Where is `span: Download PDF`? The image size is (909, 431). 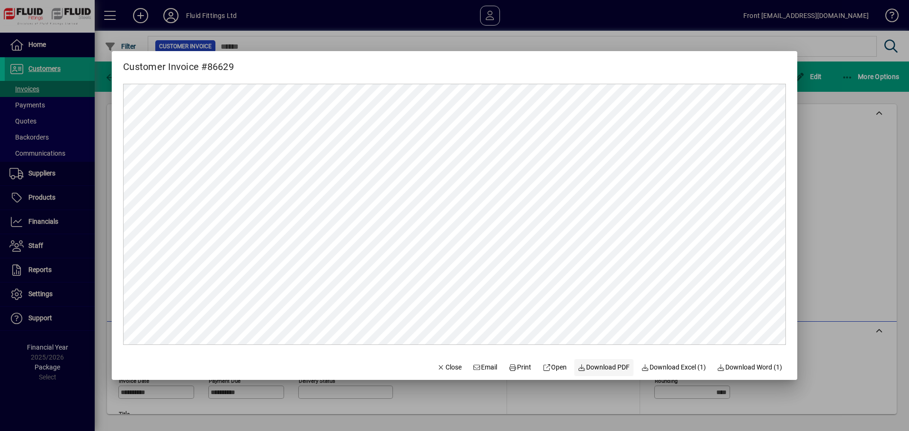 span: Download PDF is located at coordinates (604, 367).